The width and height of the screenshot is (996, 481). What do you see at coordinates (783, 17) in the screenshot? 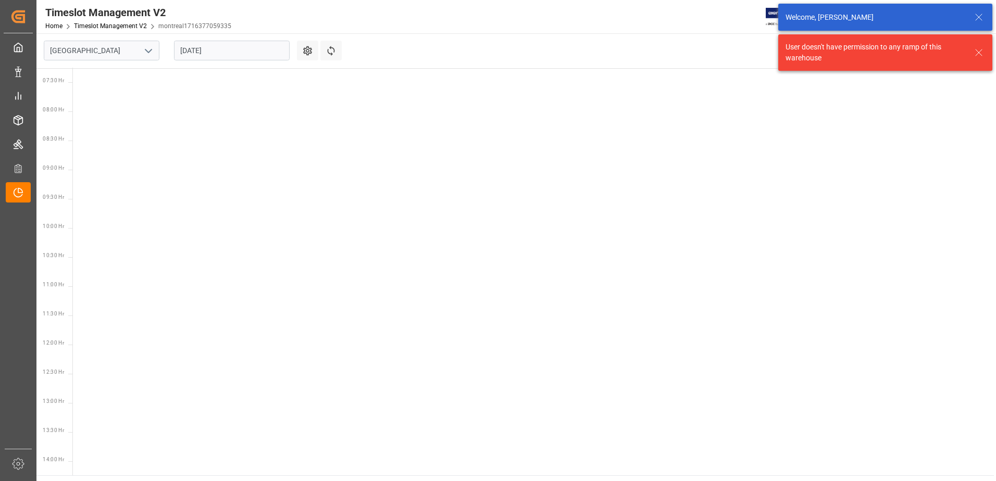
I see `img: Exertis%20JAM%20-%20Email%20Logo.jpg_1722504956.jpg` at bounding box center [783, 17].